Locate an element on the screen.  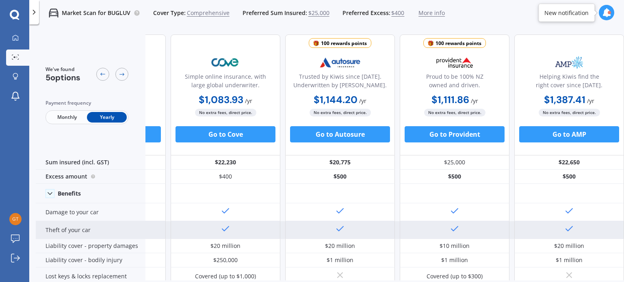
span: Preferred Excess: is located at coordinates (366, 13).